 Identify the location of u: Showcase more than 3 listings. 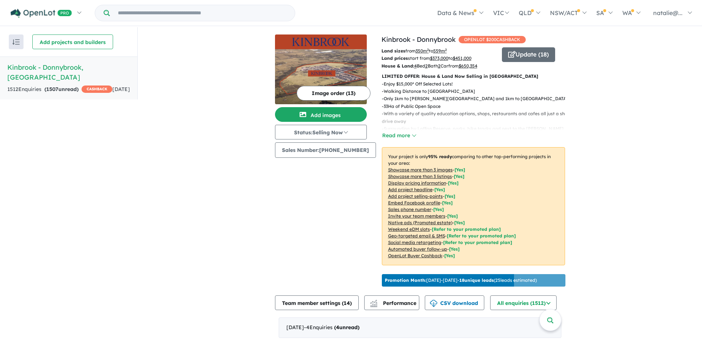
(420, 176).